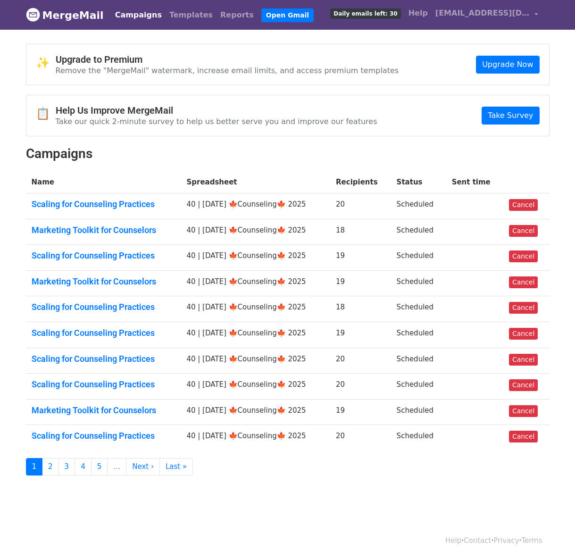 The image size is (575, 559). Describe the element at coordinates (99, 466) in the screenshot. I see `a: 5` at that location.